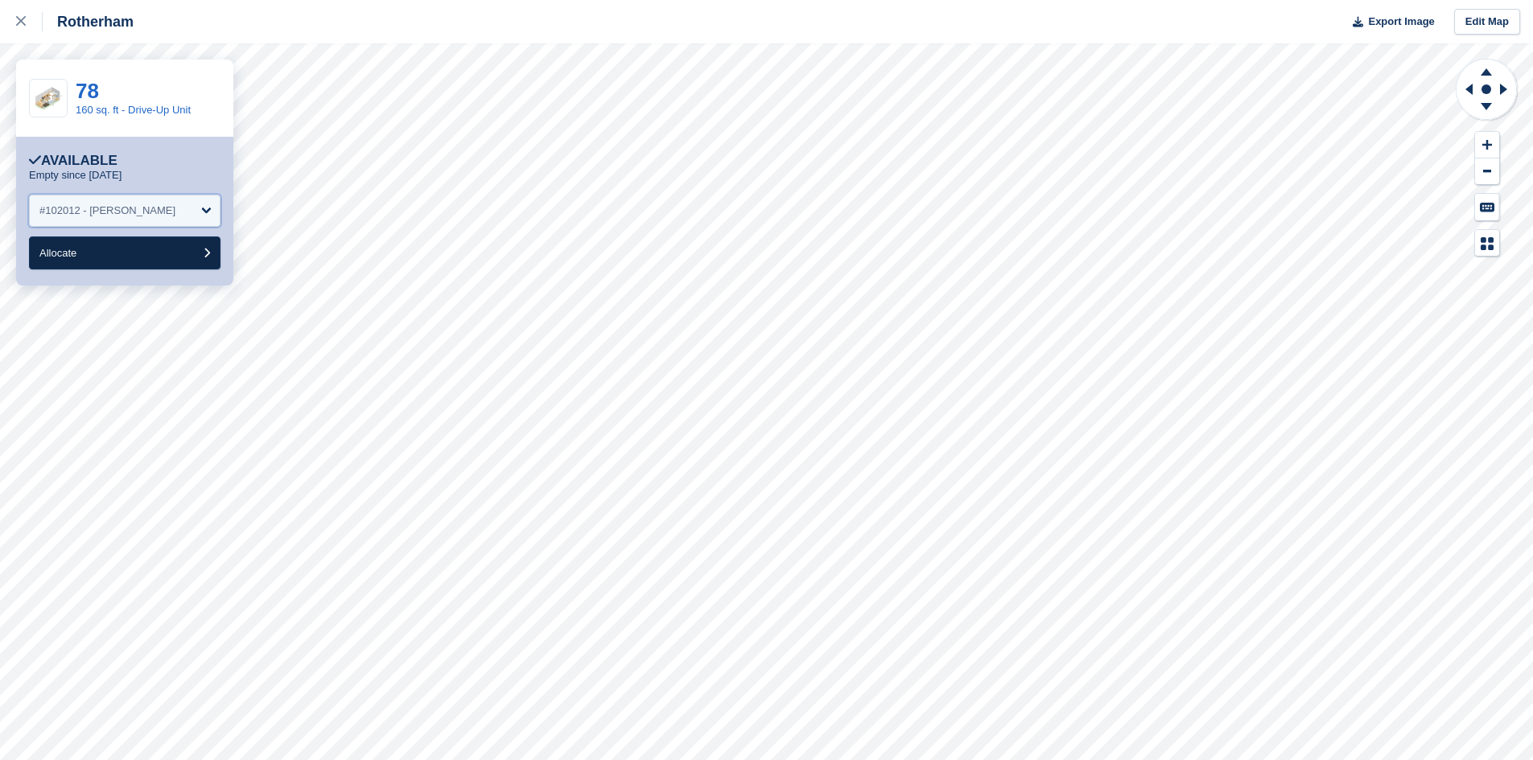 The image size is (1533, 760). I want to click on div: Rotherham, so click(88, 22).